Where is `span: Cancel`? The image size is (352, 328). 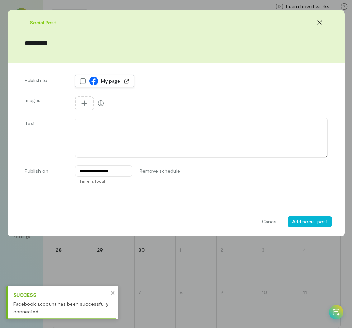 span: Cancel is located at coordinates (270, 222).